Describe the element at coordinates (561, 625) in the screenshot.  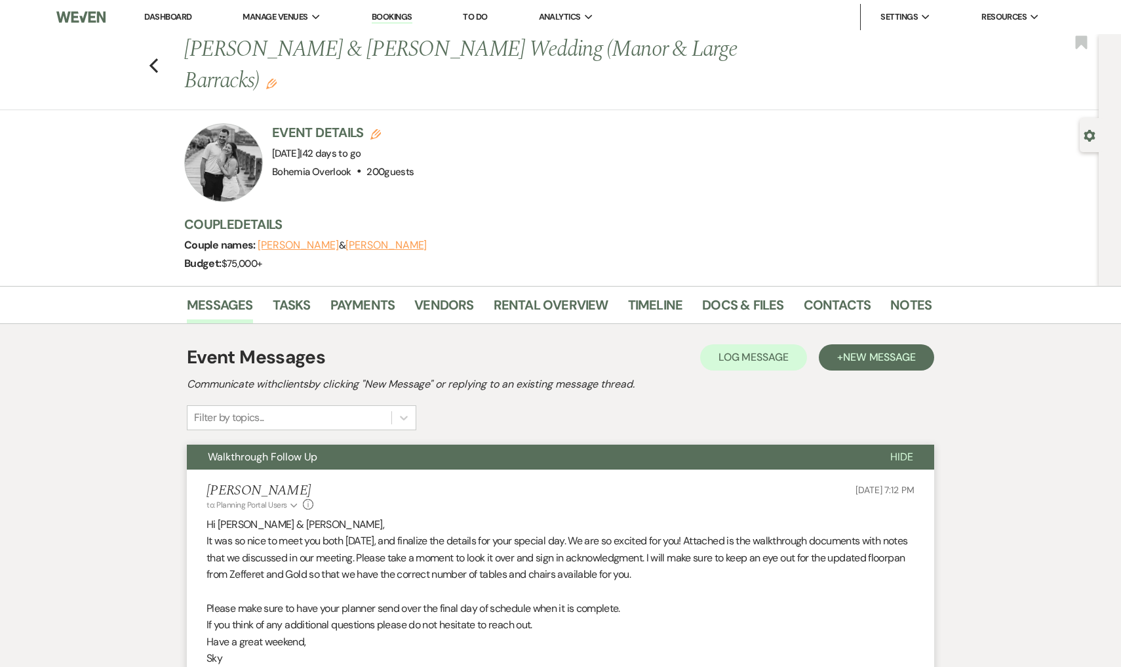
I see `p: If you think of any additional questions please do not hesitate to reach out.` at that location.